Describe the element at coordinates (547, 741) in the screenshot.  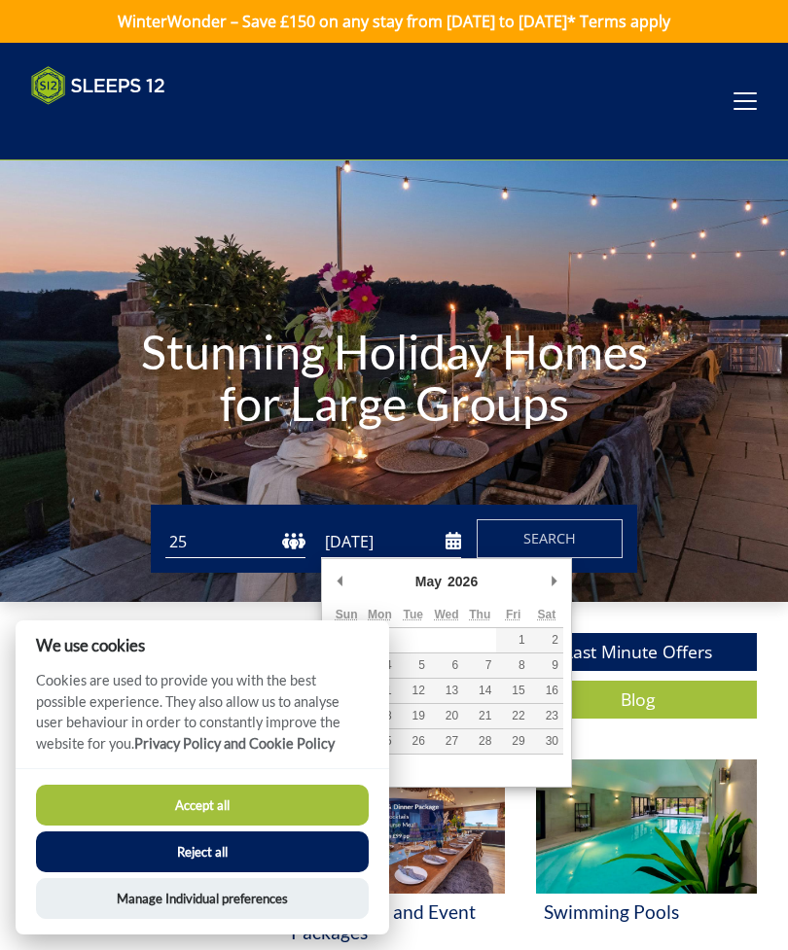
I see `button: 30` at that location.